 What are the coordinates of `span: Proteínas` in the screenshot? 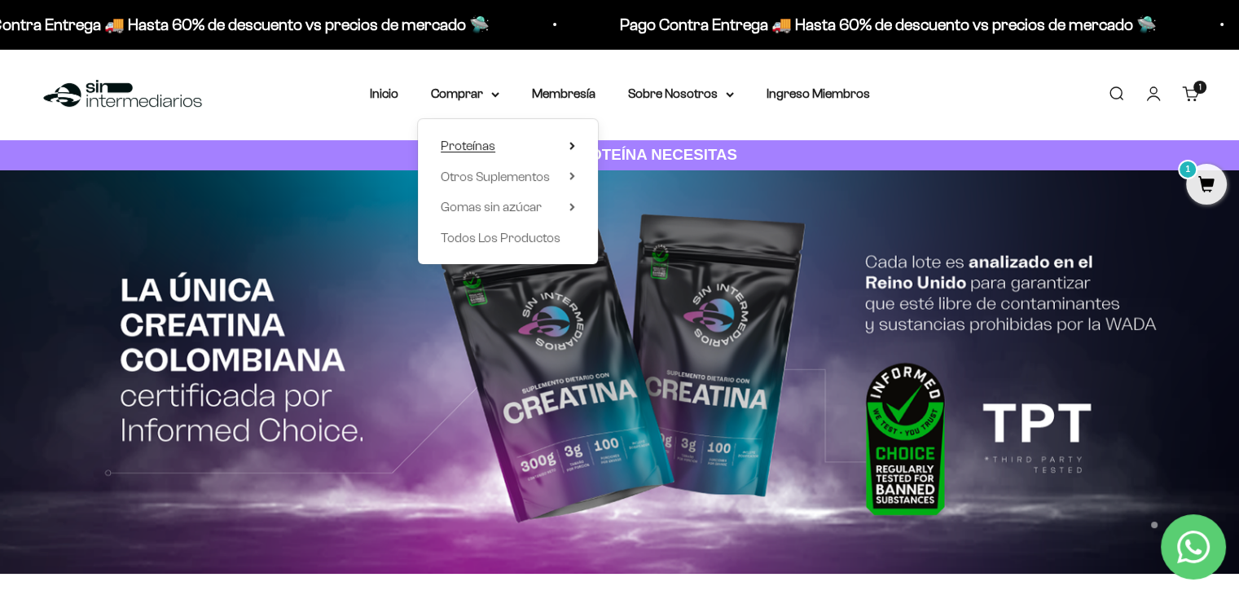 It's located at (468, 145).